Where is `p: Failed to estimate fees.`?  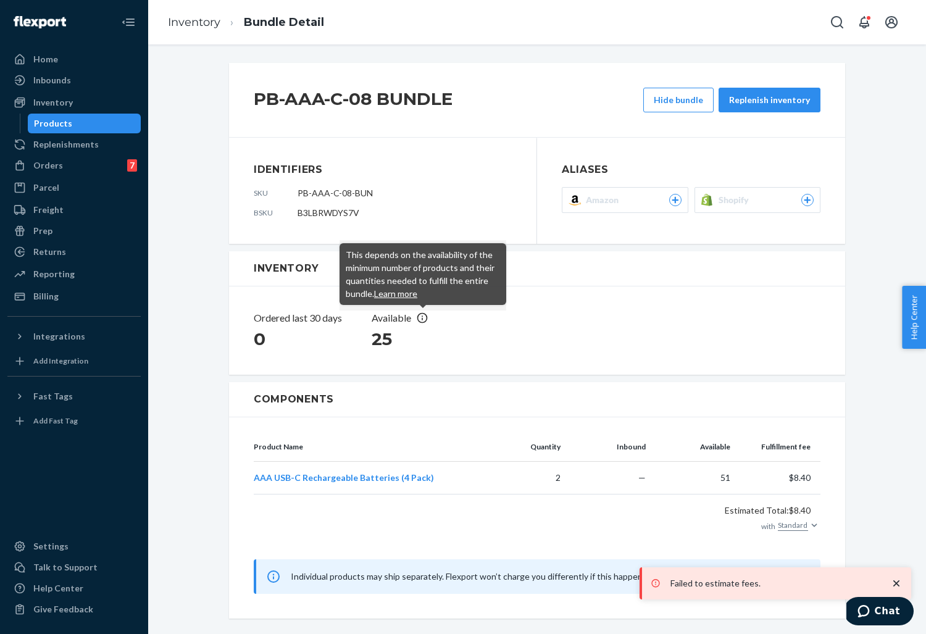
p: Failed to estimate fees. is located at coordinates (774, 583).